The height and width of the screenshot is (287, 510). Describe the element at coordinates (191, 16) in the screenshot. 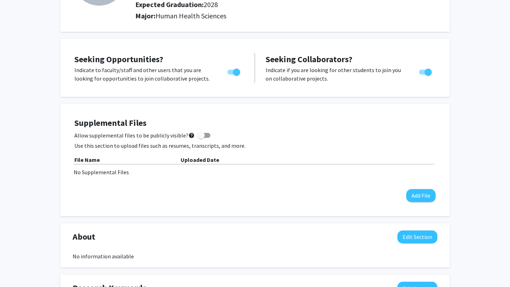

I see `span: Human Health Sciences` at that location.